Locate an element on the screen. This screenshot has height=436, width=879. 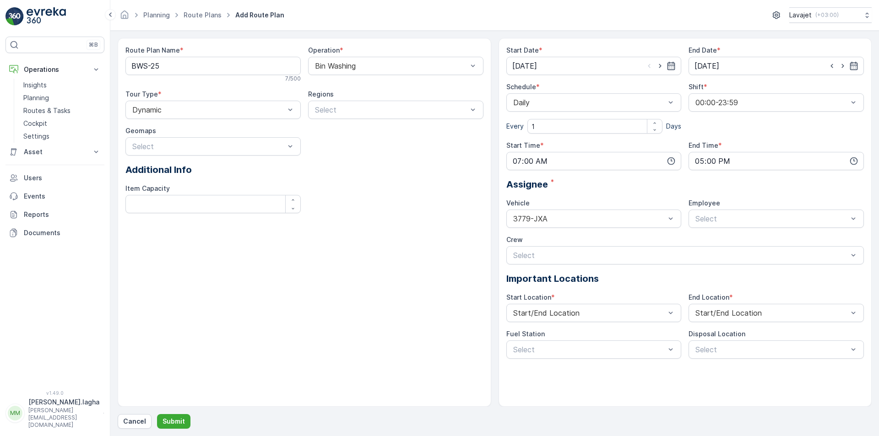
p: Days is located at coordinates (674, 126).